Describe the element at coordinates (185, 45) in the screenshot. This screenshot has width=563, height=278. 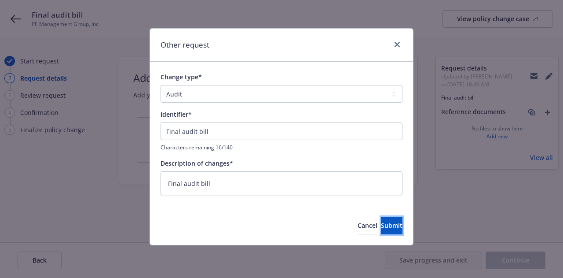
I see `h1: Other request` at that location.